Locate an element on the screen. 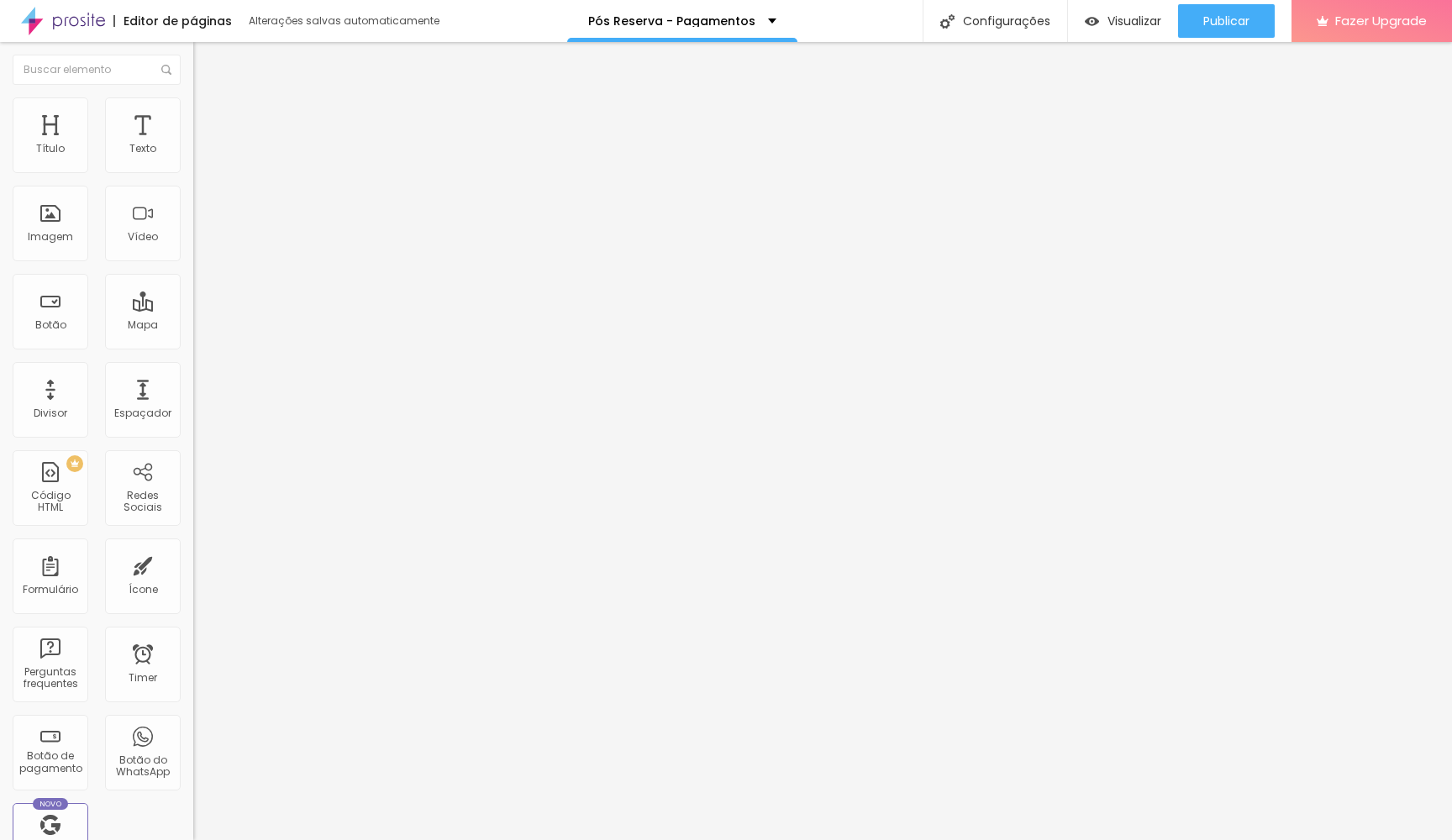 Image resolution: width=1452 pixels, height=840 pixels. div: Editor de páginas is located at coordinates (172, 21).